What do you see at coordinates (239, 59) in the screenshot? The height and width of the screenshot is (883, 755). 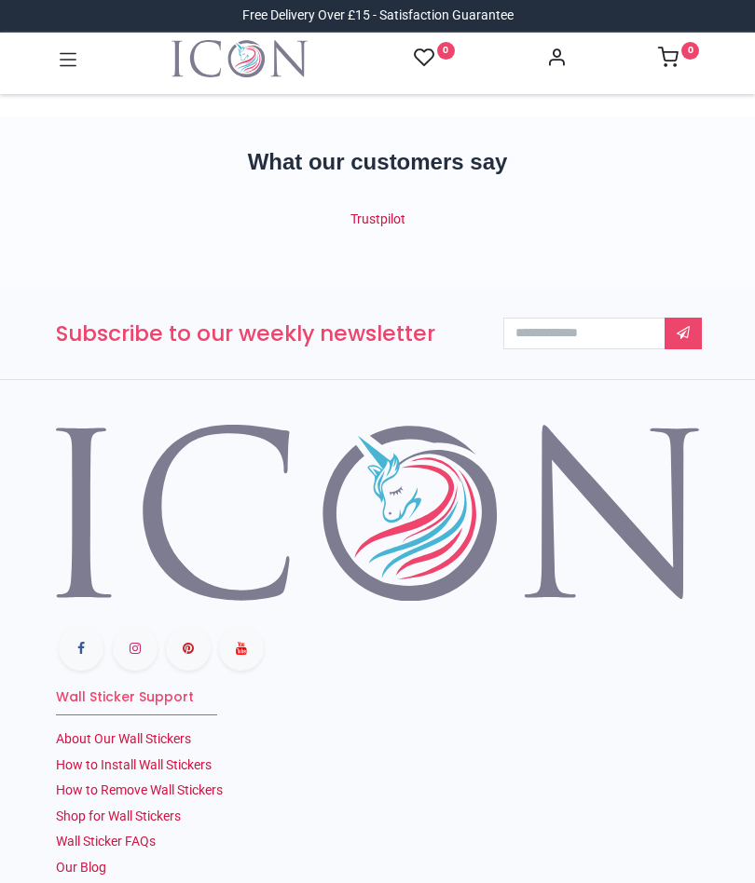 I see `img: Icon Wall Stickers` at bounding box center [239, 59].